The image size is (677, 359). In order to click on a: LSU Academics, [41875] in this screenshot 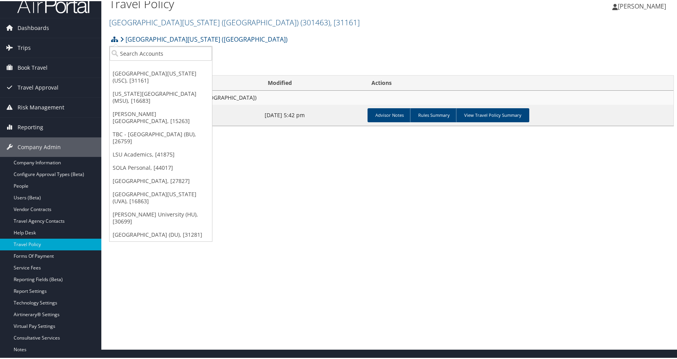, I will do `click(161, 154)`.